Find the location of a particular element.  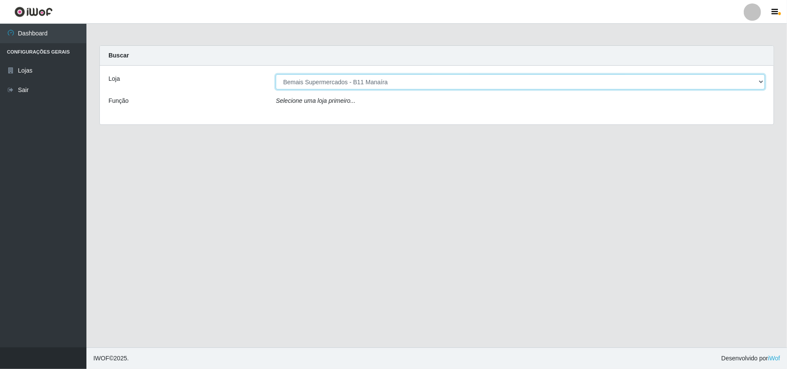

img: CoreUI Logo is located at coordinates (33, 12).